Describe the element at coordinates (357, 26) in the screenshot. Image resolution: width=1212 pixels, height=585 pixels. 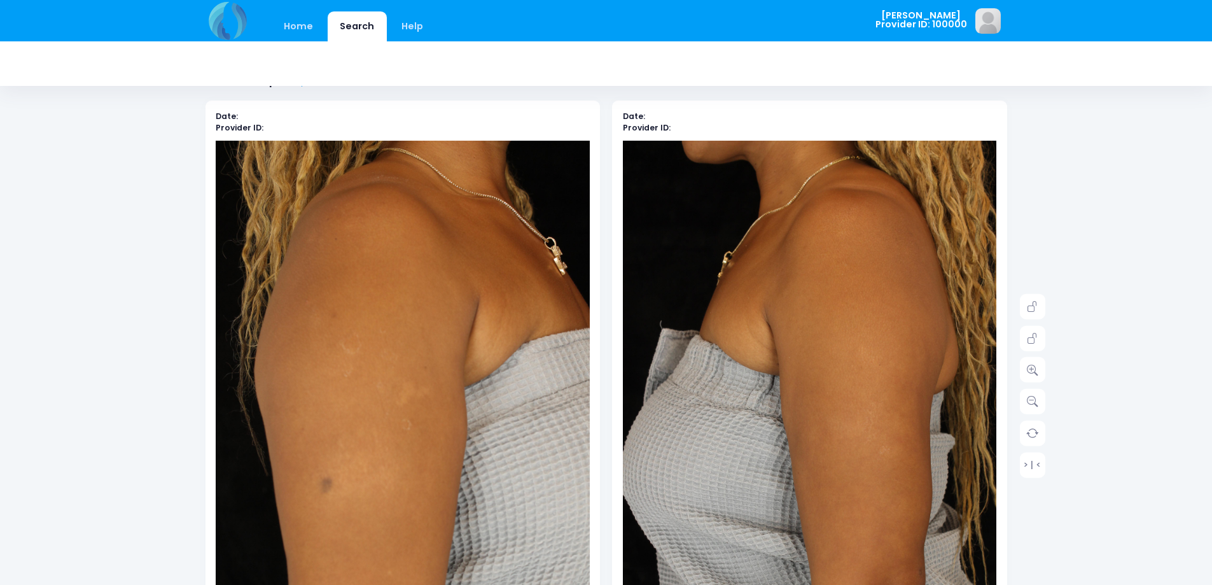
I see `a: Search` at that location.